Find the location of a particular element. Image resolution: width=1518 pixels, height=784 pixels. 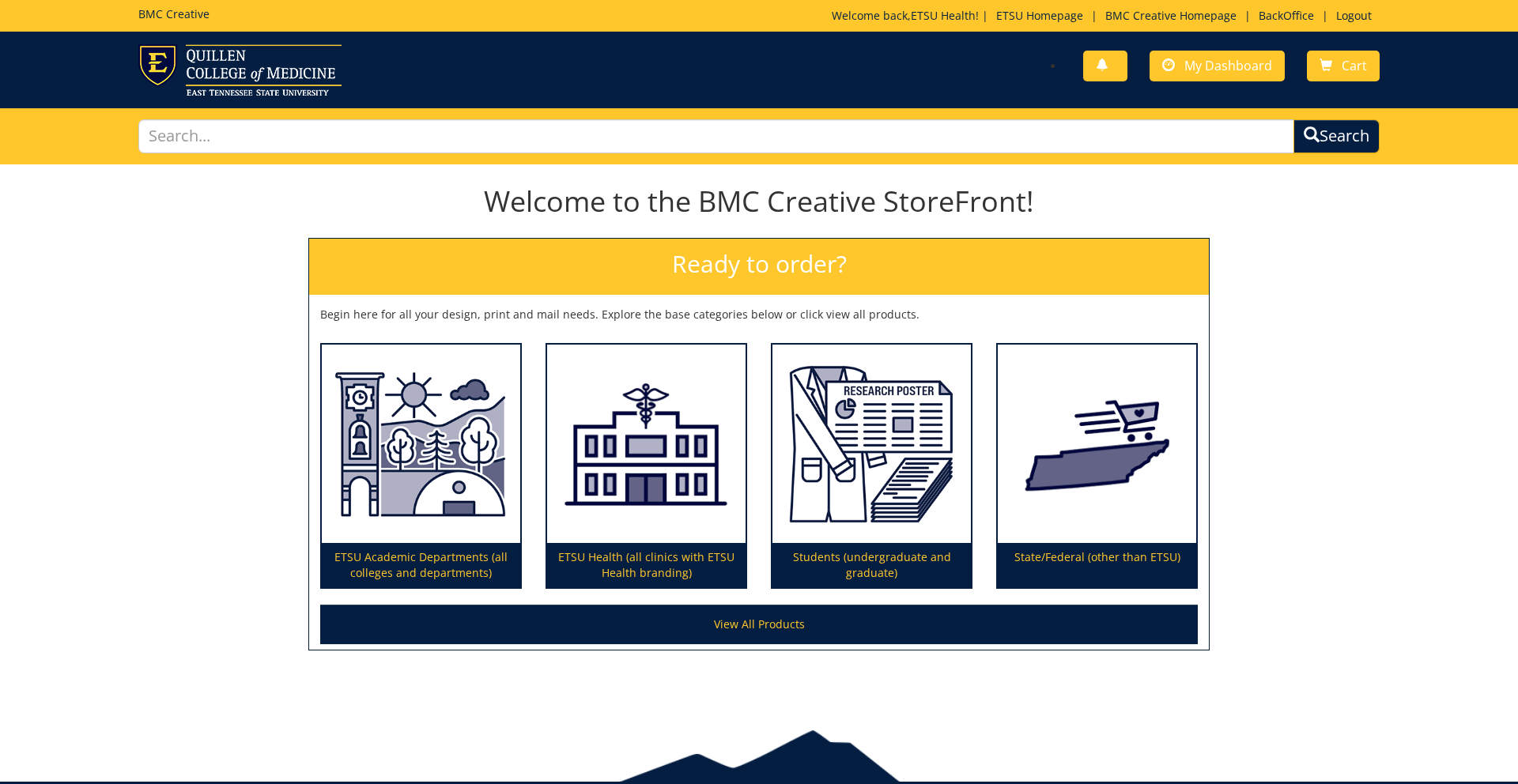

h1: Welcome to the BMC Creative StoreFront! is located at coordinates (759, 202).